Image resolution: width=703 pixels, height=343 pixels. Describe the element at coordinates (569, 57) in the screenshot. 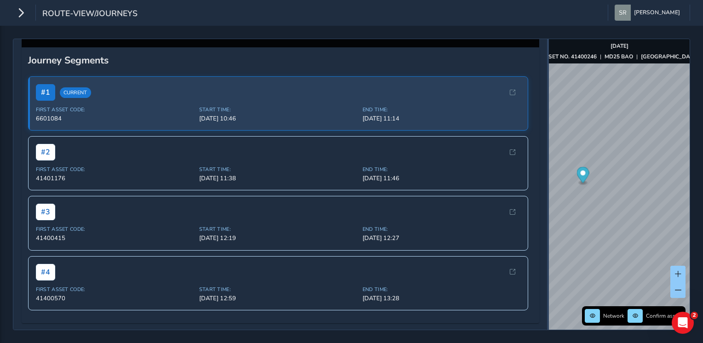

I see `strong: ASSET NO. 41400246` at that location.